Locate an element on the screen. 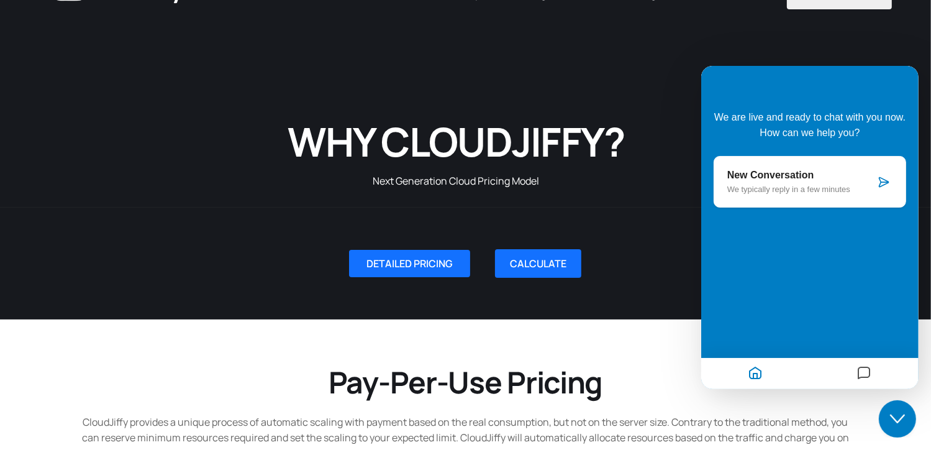  p: New Conversation is located at coordinates (100, 109).